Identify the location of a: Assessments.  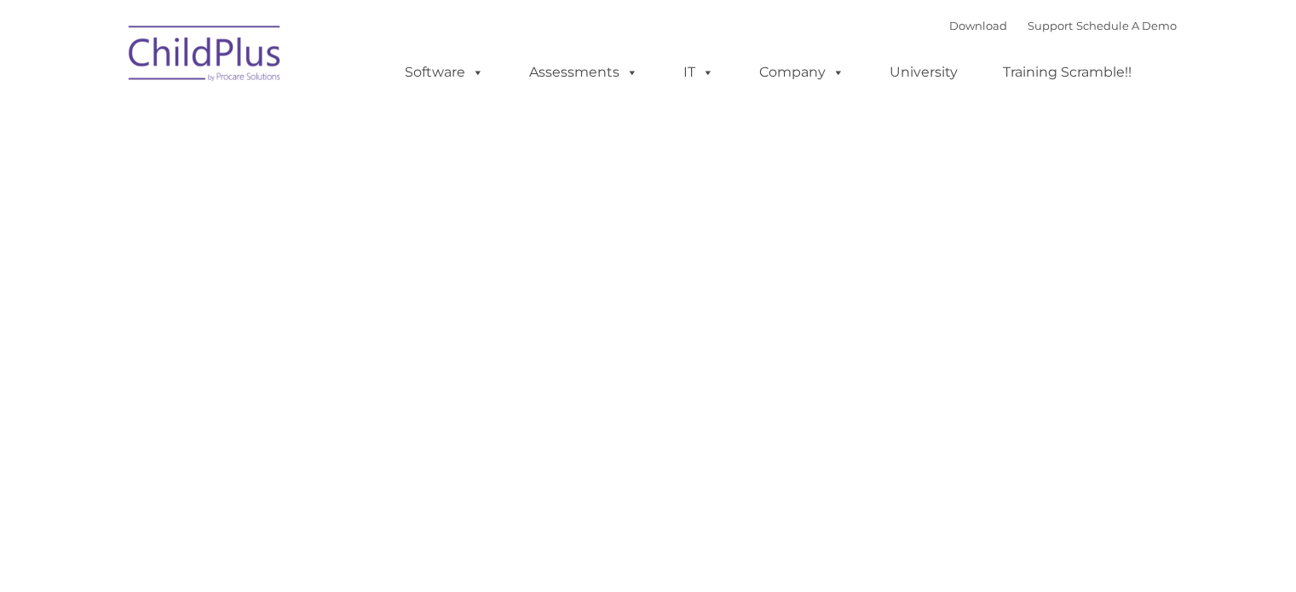
(584, 72).